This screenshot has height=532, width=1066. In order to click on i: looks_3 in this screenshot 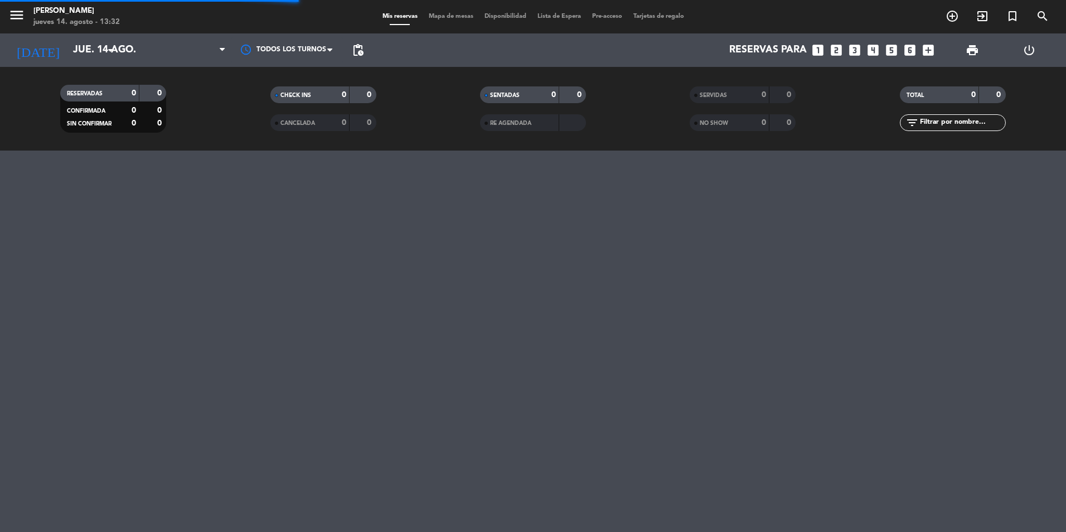, I will do `click(855, 50)`.